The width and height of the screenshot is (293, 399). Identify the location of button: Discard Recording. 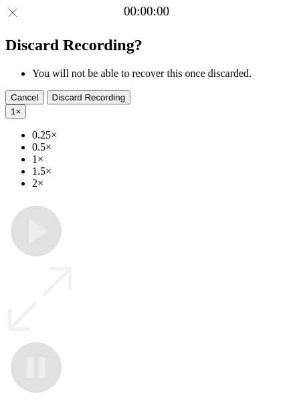
(89, 97).